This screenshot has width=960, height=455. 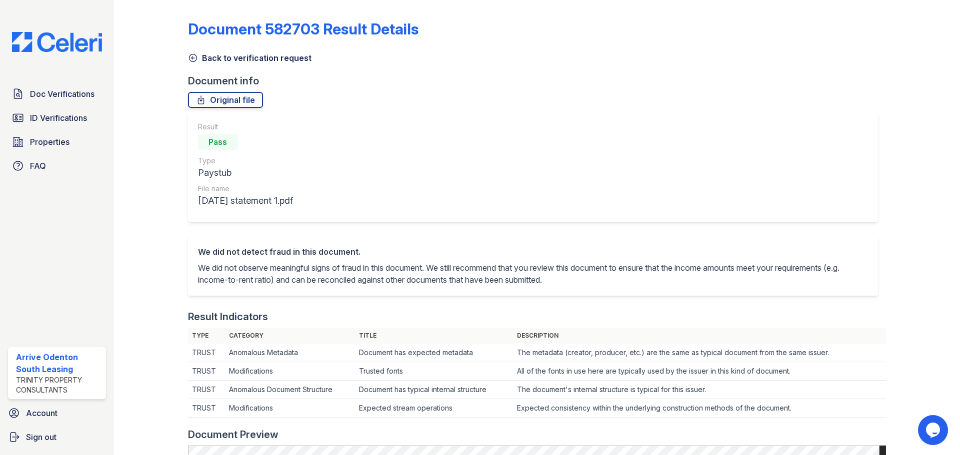 What do you see at coordinates (303, 29) in the screenshot?
I see `a: Document 582703 Result Details` at bounding box center [303, 29].